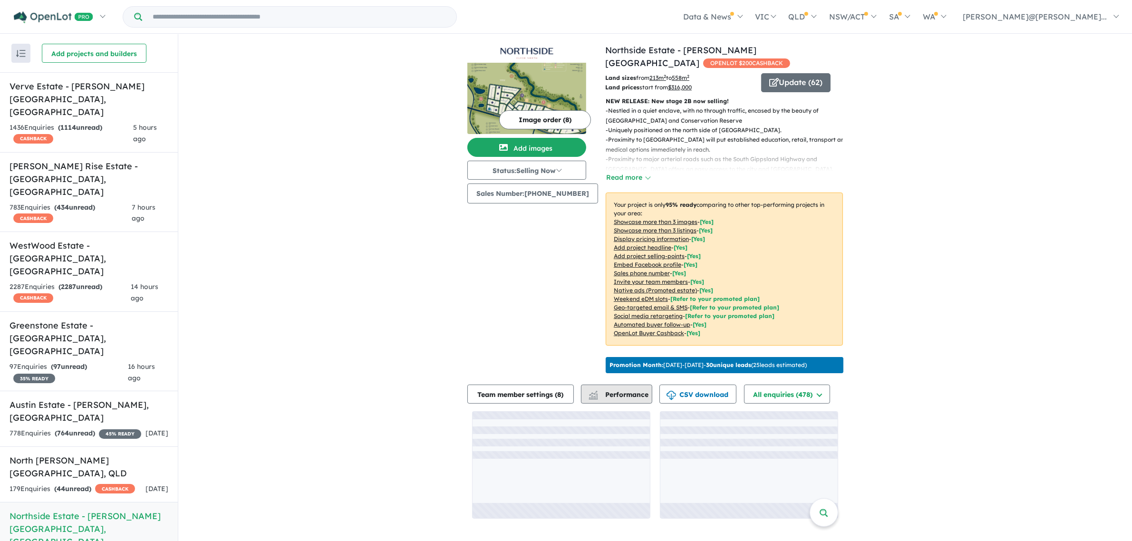  What do you see at coordinates (651, 282) in the screenshot?
I see `u: Invite your team members` at bounding box center [651, 282].